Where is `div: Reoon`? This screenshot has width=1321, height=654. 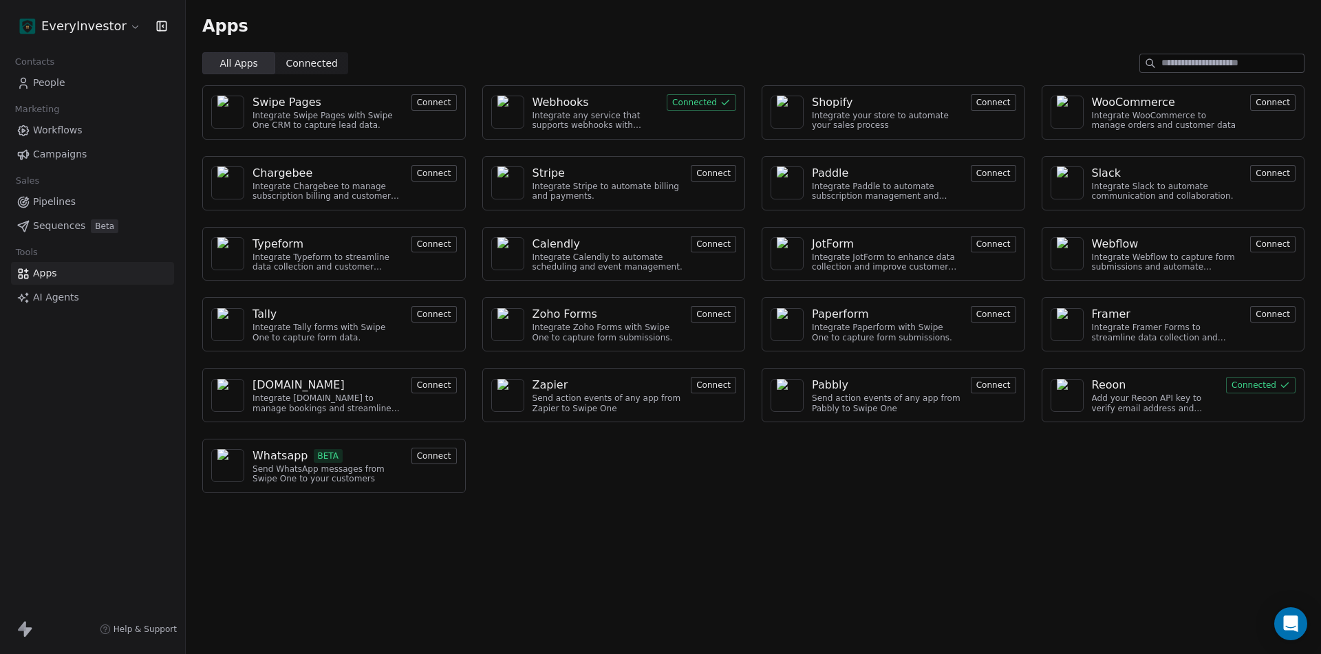
div: Reoon is located at coordinates (1109, 385).